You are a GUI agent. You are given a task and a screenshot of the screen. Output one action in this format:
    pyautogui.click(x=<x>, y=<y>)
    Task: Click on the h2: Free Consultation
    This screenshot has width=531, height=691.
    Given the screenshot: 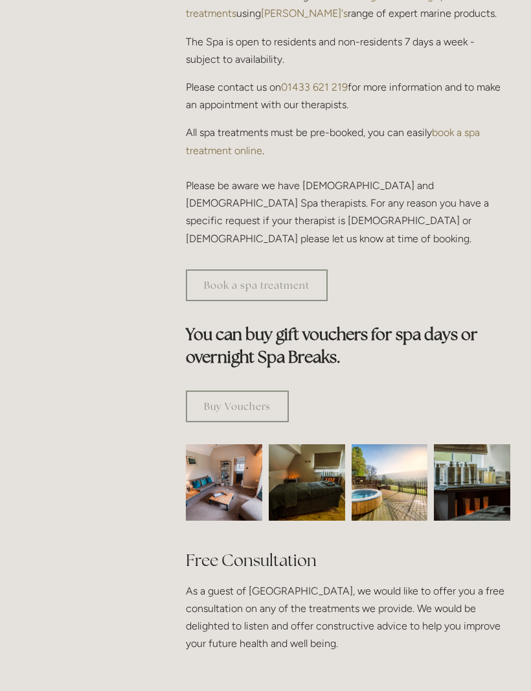 What is the action you would take?
    pyautogui.click(x=348, y=560)
    